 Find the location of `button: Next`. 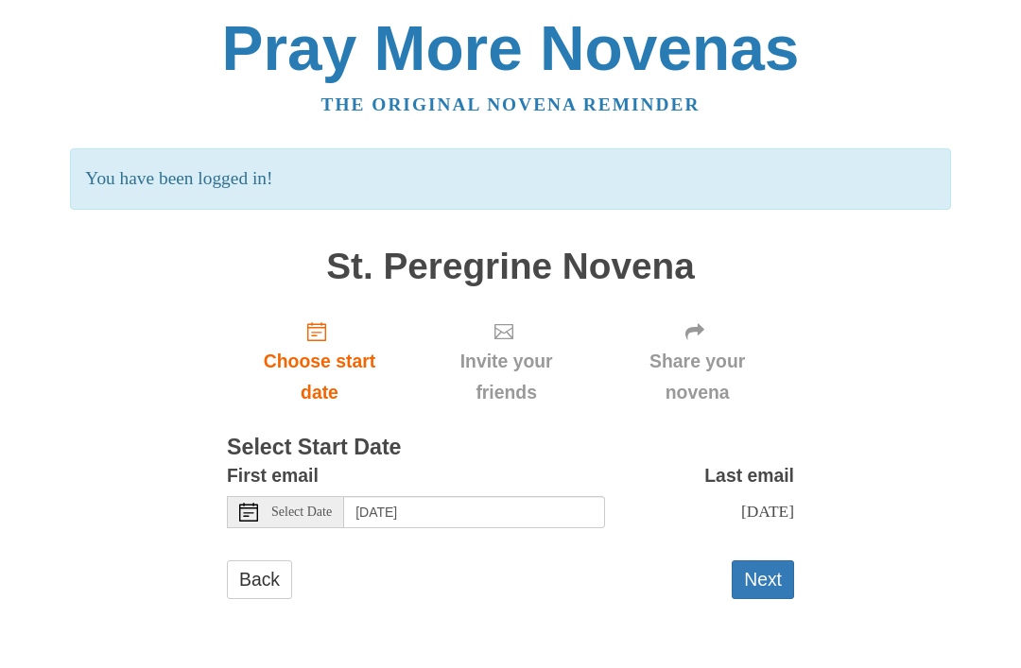

button: Next is located at coordinates (763, 580).